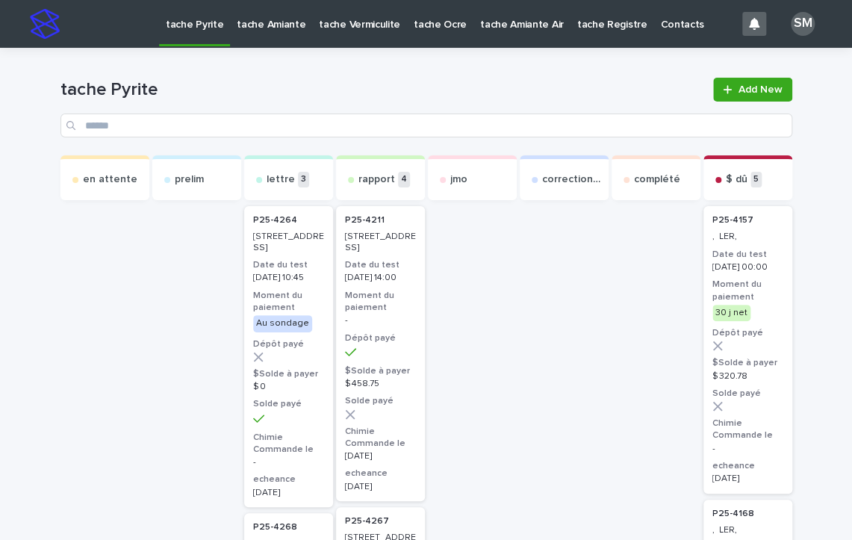 This screenshot has width=852, height=540. What do you see at coordinates (572, 179) in the screenshot?
I see `p: correction exp` at bounding box center [572, 179].